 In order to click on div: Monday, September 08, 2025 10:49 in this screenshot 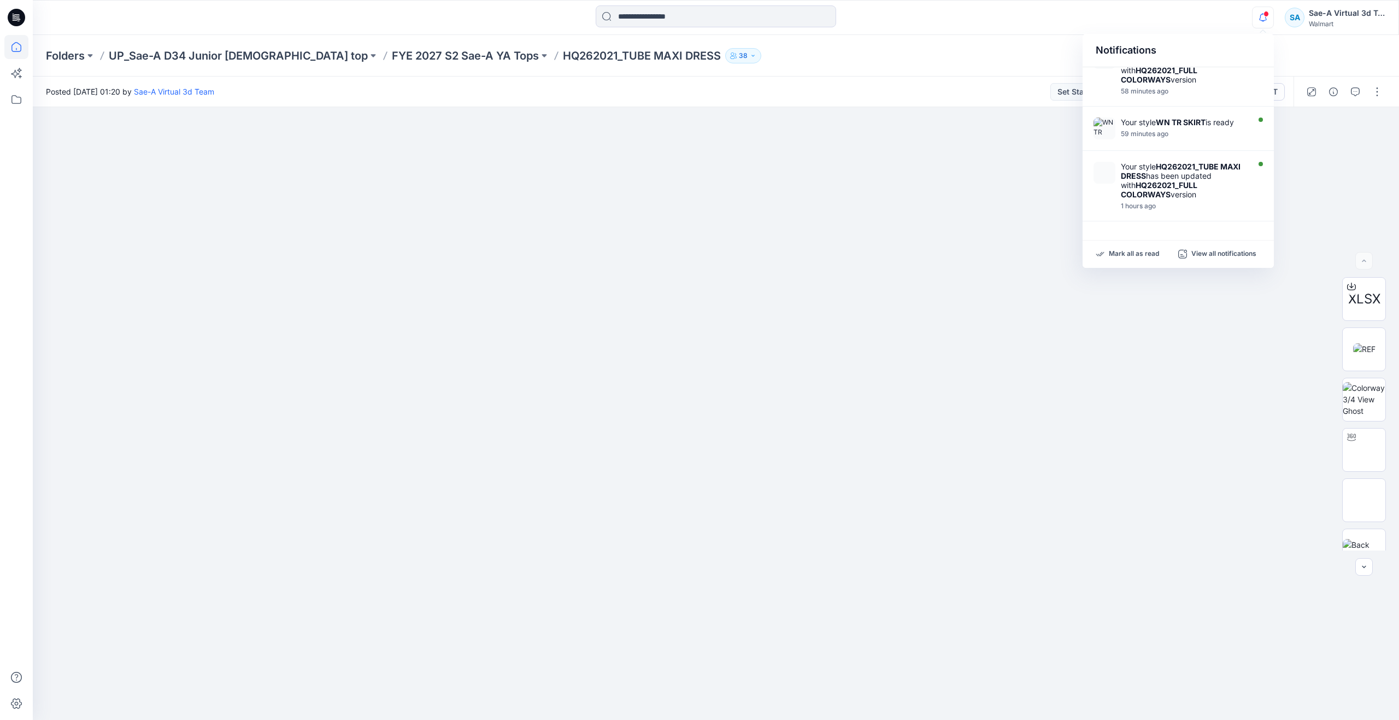, I will do `click(1184, 206)`.